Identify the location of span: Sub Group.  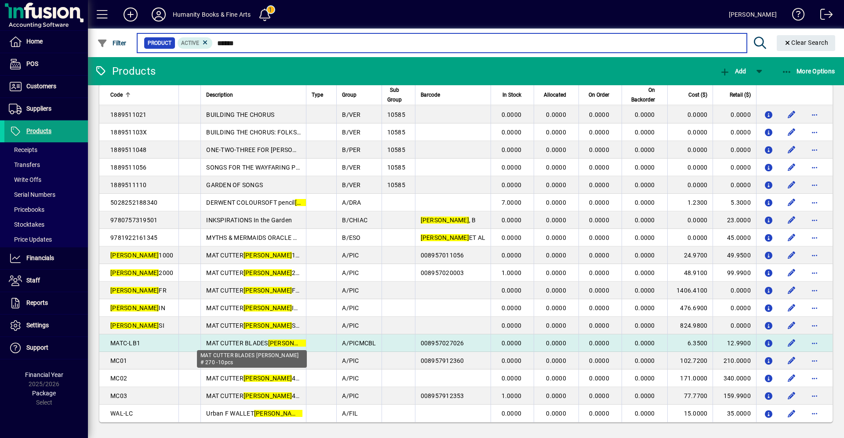
(394, 95).